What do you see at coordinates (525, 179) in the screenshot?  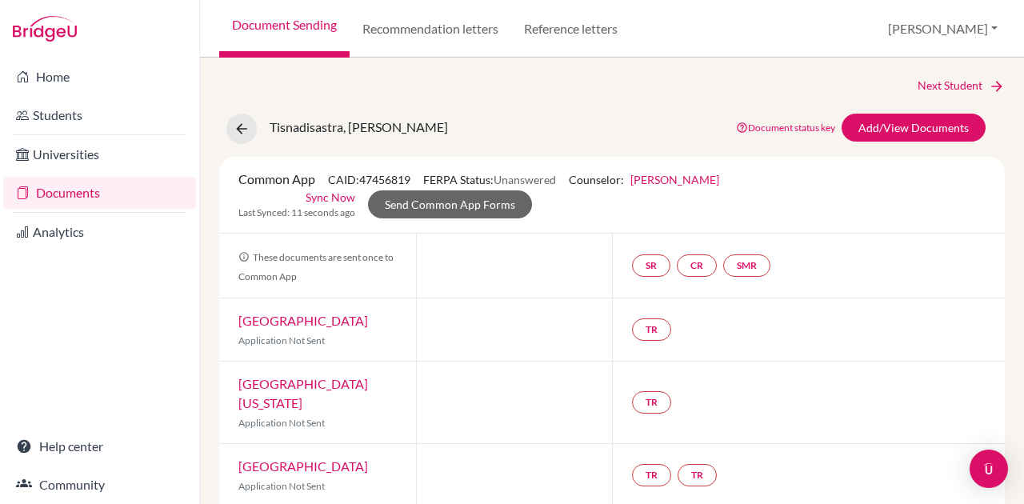 I see `span: Unanswered` at bounding box center [525, 179].